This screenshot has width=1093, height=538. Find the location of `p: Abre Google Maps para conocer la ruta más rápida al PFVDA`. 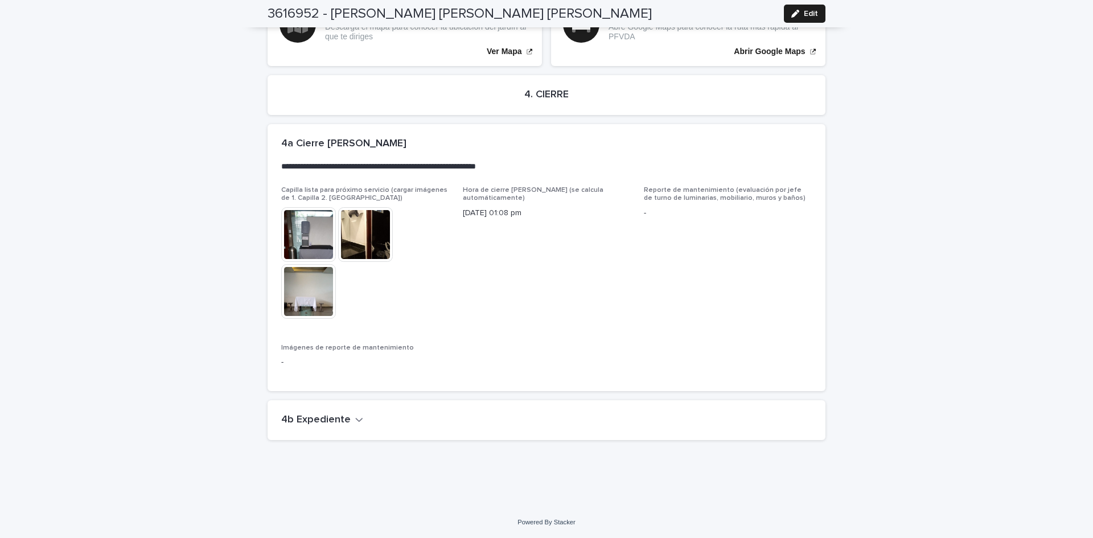

p: Abre Google Maps para conocer la ruta más rápida al PFVDA is located at coordinates (711, 32).